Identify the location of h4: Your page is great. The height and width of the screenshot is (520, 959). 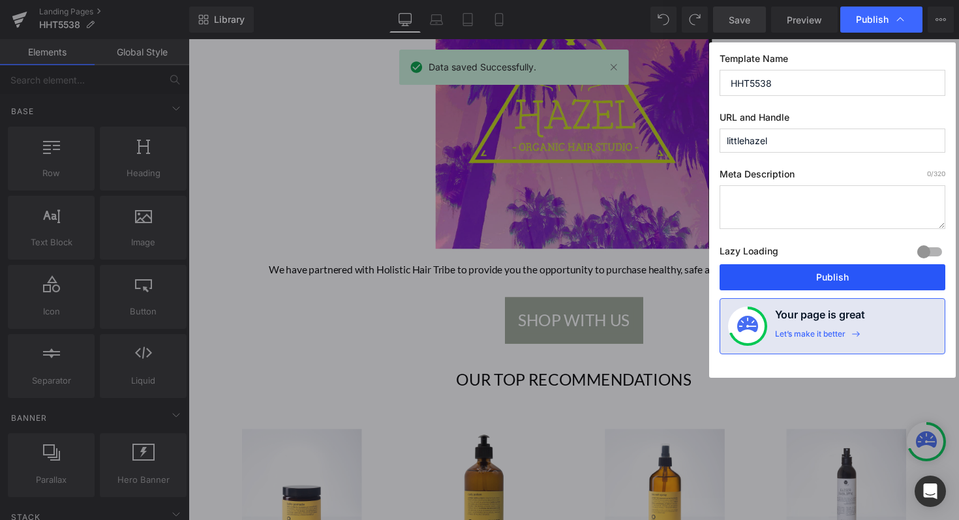
(820, 318).